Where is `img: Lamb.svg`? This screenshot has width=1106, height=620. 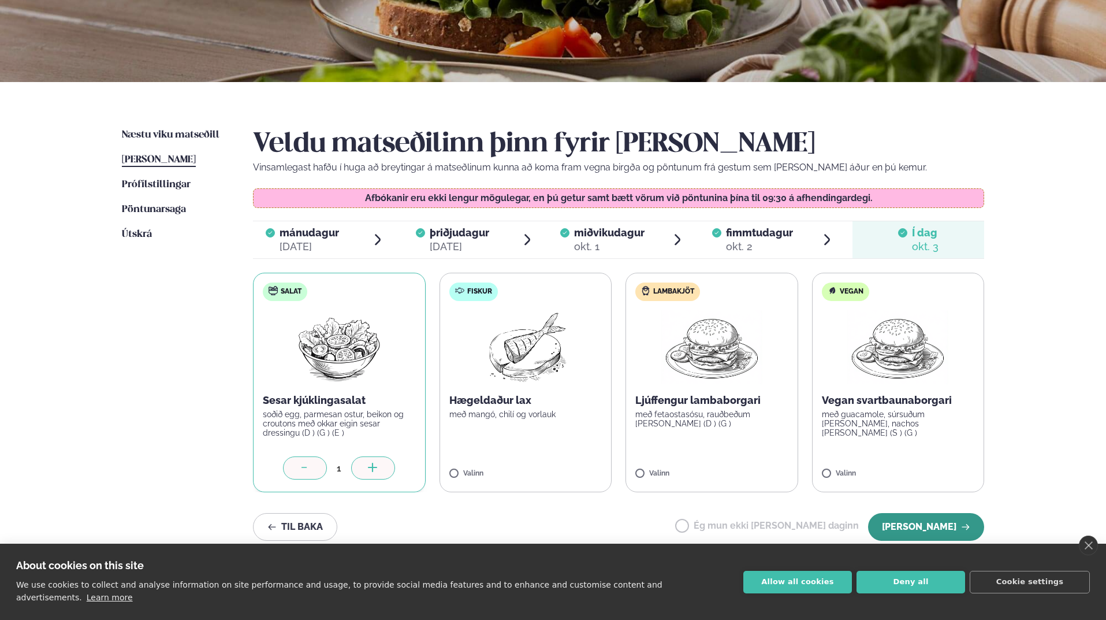
img: Lamb.svg is located at coordinates (646, 291).